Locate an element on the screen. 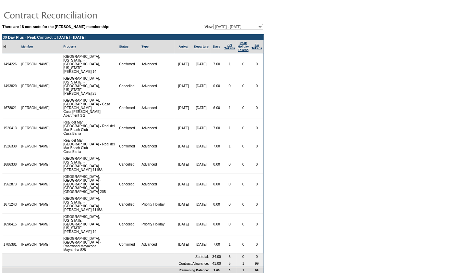 The image size is (450, 273). td: Contract Allowance: is located at coordinates (106, 264).